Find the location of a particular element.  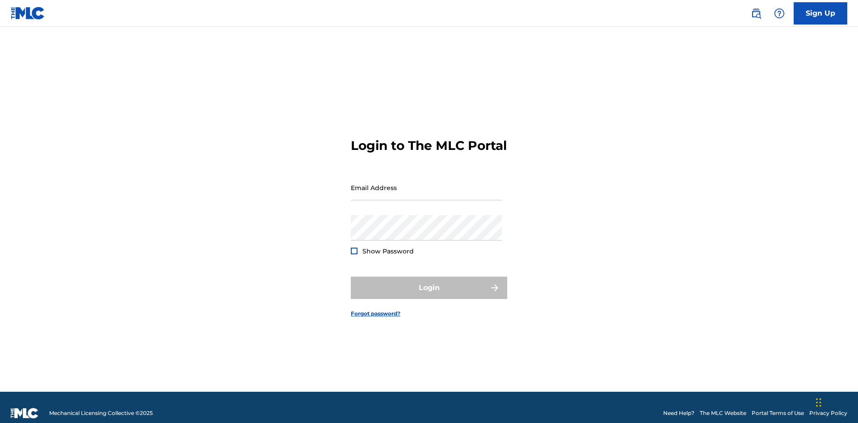

span: Show Password is located at coordinates (388, 252).